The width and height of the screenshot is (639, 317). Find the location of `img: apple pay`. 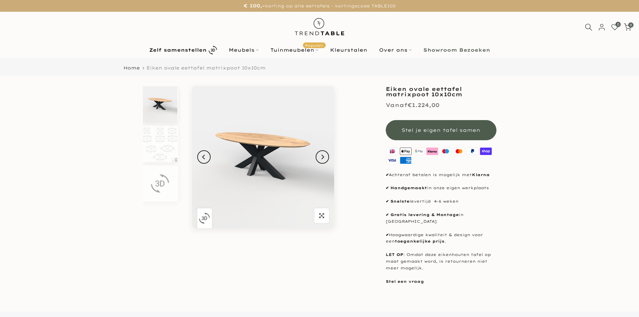

img: apple pay is located at coordinates (406, 151).